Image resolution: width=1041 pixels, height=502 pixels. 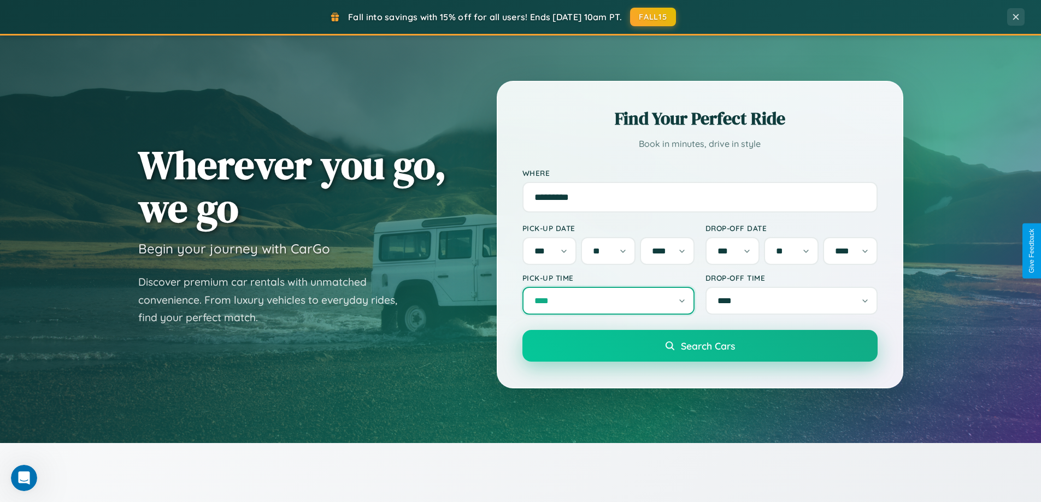 I want to click on p: Book in minutes, drive in style, so click(x=700, y=144).